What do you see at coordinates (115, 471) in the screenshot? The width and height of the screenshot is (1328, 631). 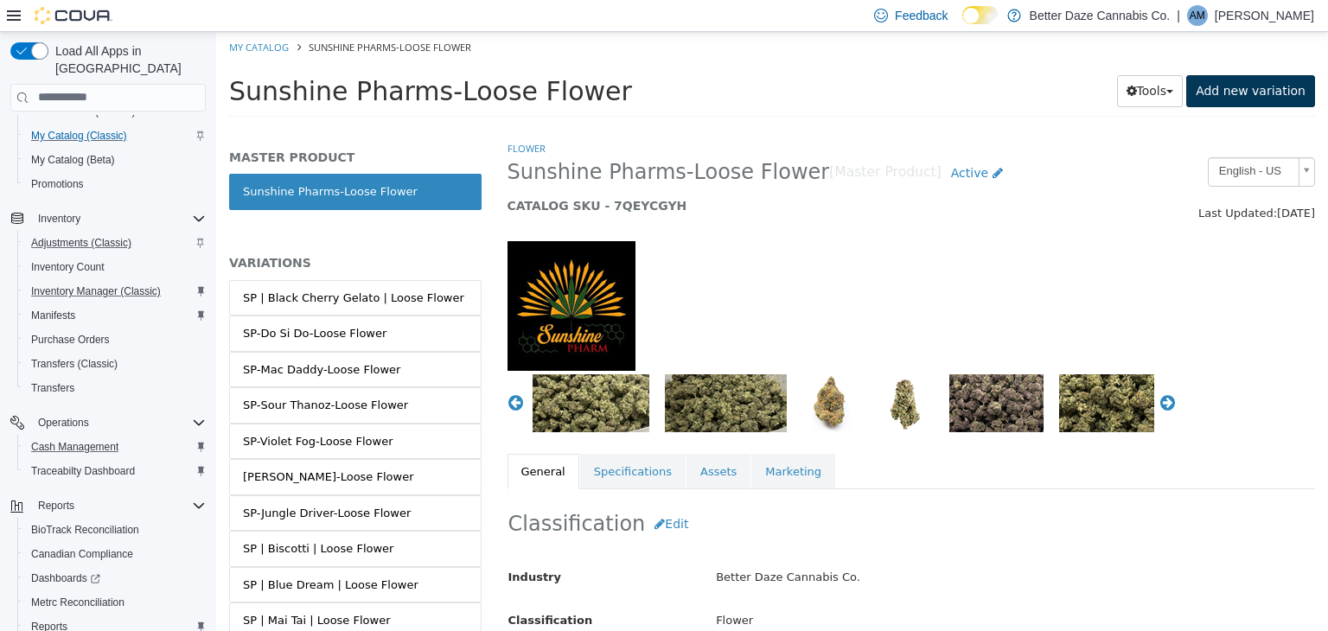 I see `span: Traceabilty Dashboard` at bounding box center [115, 471].